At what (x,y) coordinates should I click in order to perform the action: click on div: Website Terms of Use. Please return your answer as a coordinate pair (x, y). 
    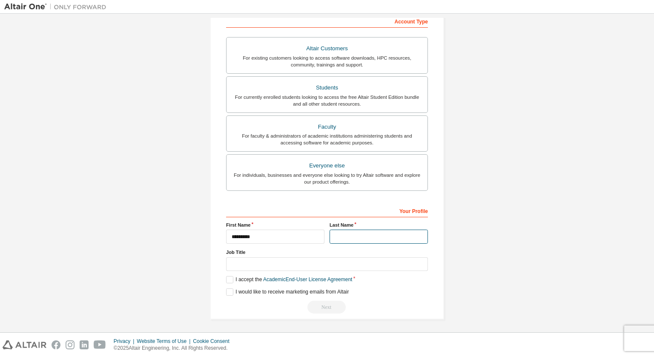
    Looking at the image, I should click on (165, 341).